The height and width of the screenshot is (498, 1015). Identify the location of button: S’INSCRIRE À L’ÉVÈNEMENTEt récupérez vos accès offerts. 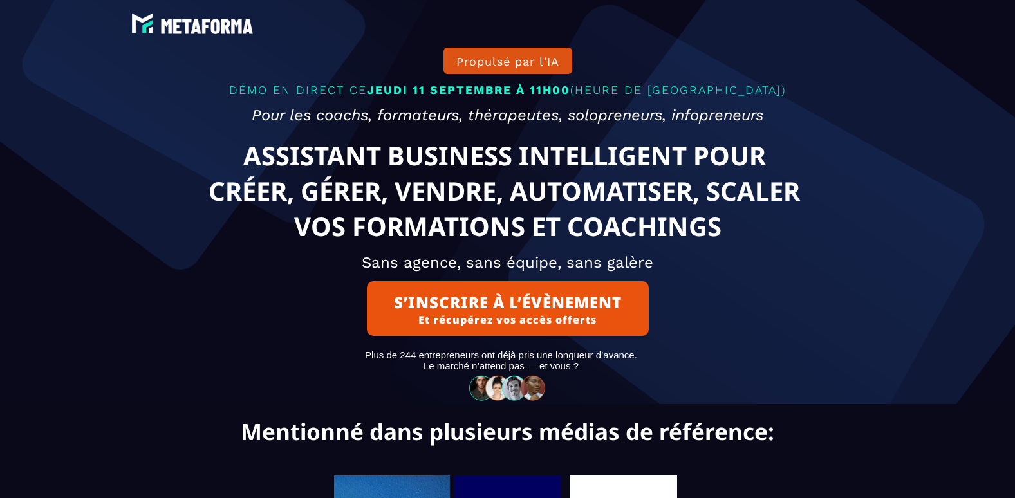
(508, 308).